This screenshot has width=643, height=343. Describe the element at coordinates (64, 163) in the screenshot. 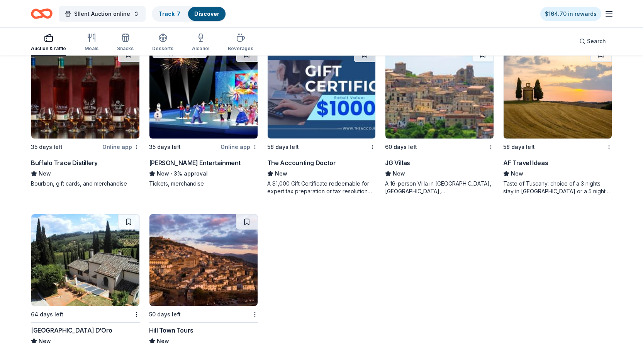

I see `div: Buffalo Trace Distillery` at that location.